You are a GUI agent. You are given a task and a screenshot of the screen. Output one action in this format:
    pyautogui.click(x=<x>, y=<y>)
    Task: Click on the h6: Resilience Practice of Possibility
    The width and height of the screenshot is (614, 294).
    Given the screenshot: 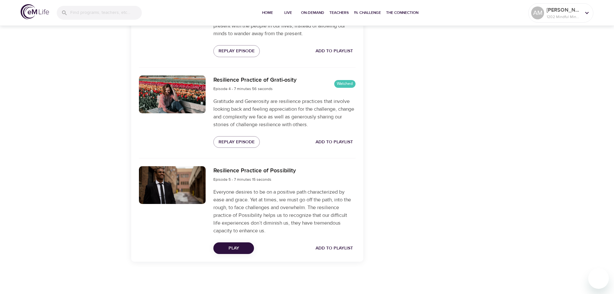 What is the action you would take?
    pyautogui.click(x=255, y=171)
    